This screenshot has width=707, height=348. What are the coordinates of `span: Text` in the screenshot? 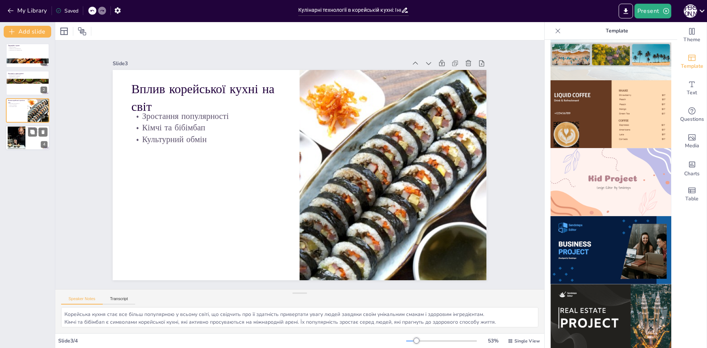 It's located at (692, 93).